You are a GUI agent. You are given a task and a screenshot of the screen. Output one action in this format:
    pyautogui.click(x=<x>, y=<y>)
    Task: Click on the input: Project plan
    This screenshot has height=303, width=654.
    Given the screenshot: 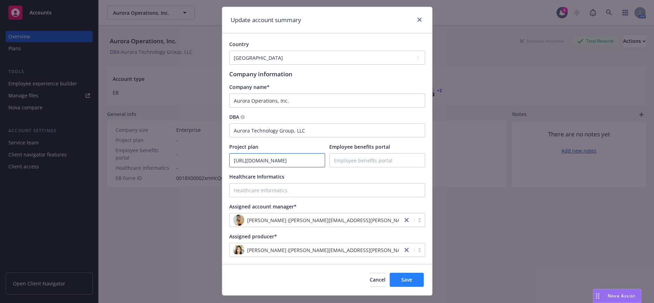 What is the action you would take?
    pyautogui.click(x=277, y=160)
    